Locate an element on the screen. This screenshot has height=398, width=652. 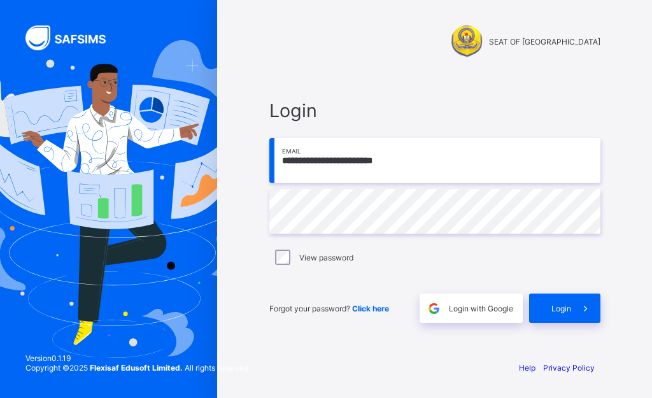
a: Click here is located at coordinates (371, 308).